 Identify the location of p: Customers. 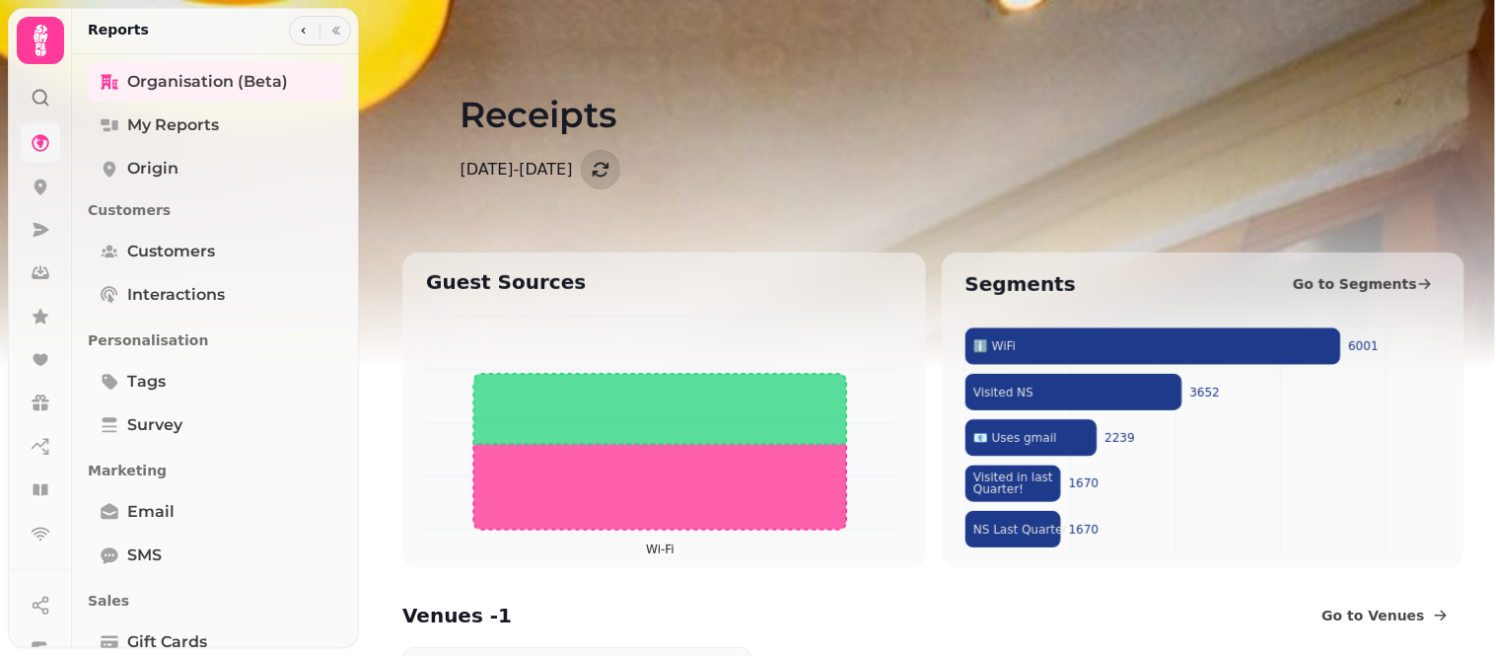
(215, 210).